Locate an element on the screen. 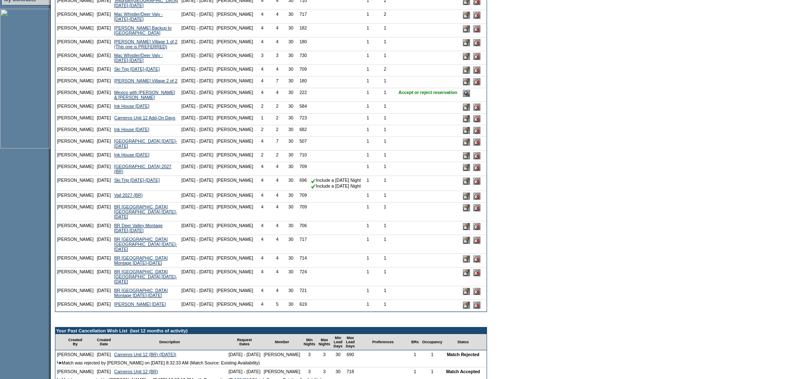 The height and width of the screenshot is (379, 793). td: 709 is located at coordinates (303, 212).